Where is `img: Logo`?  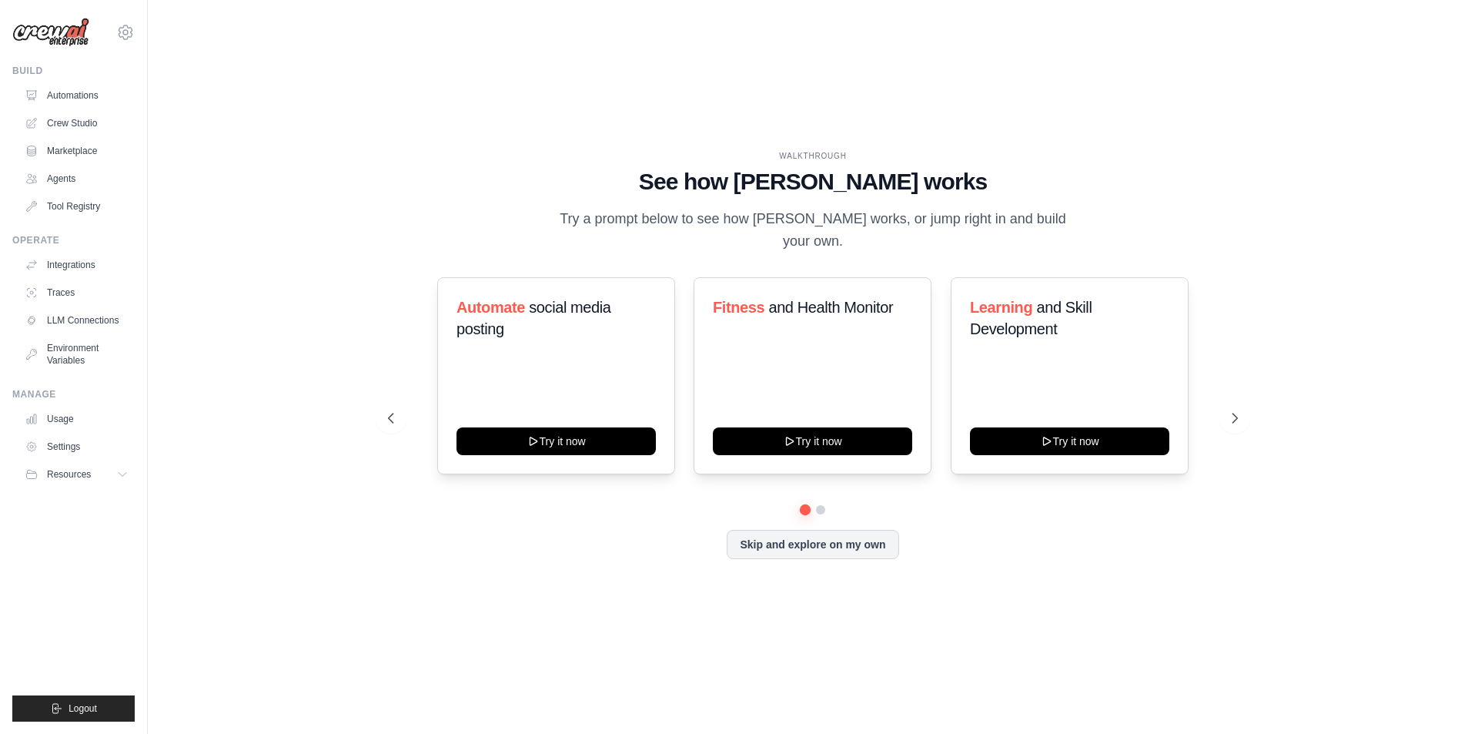
img: Logo is located at coordinates (51, 32).